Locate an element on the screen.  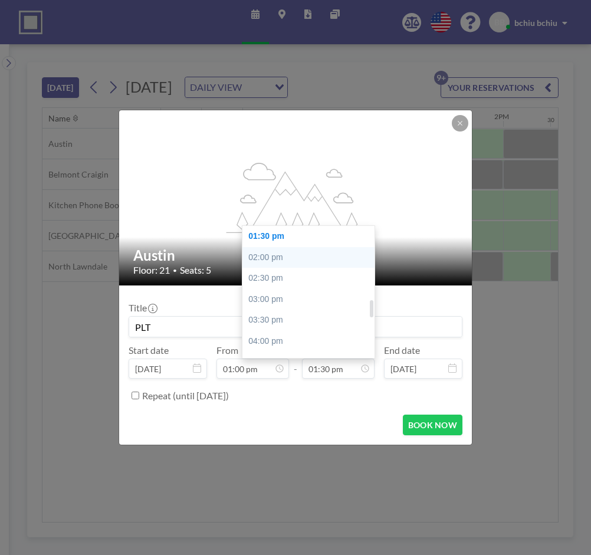
div: 04:30 pm is located at coordinates (308, 363).